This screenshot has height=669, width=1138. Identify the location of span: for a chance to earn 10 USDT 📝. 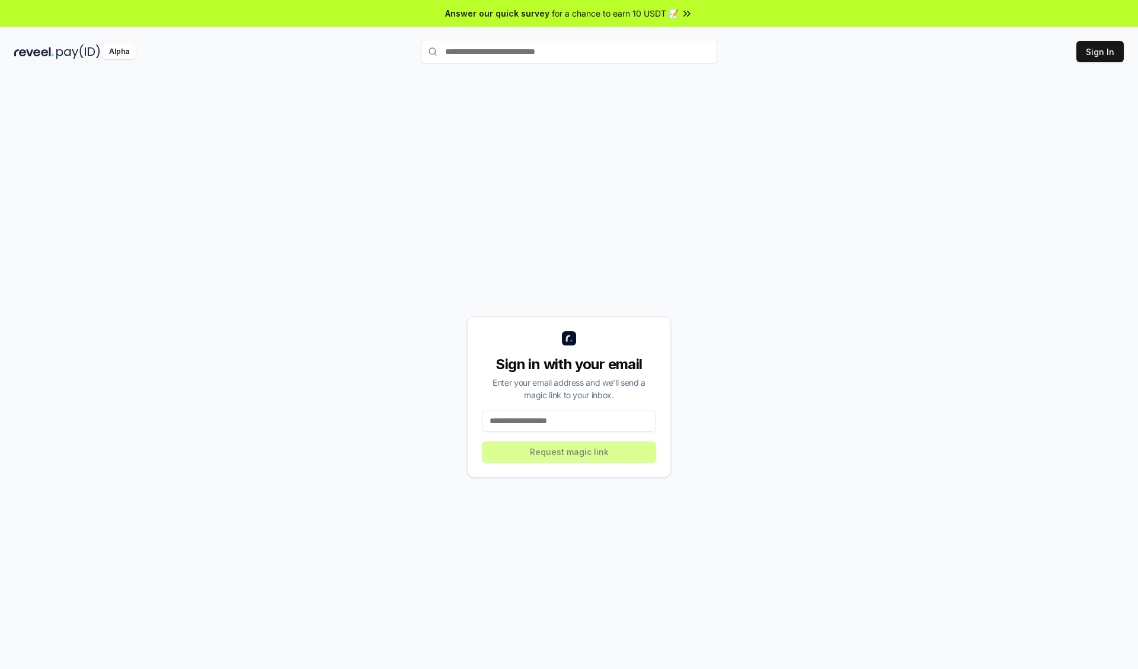
(615, 13).